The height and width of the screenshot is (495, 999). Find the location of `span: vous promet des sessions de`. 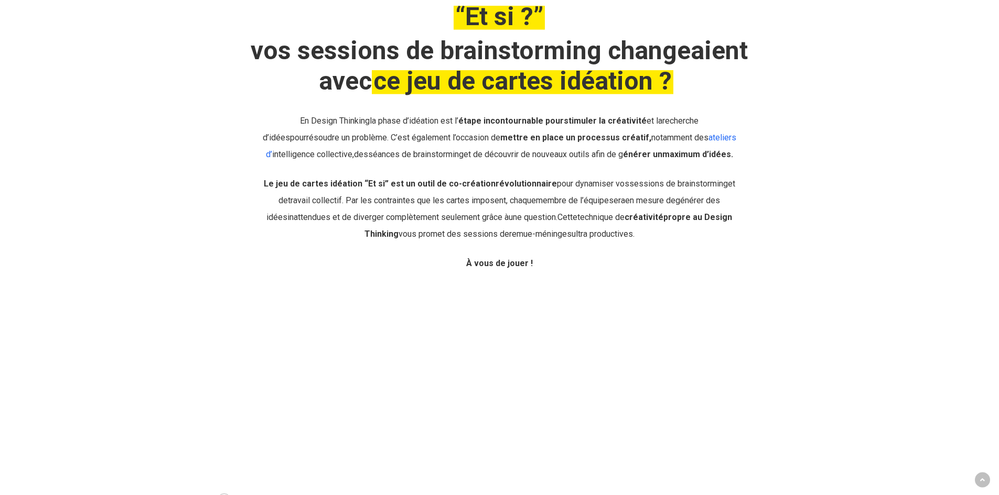

span: vous promet des sessions de is located at coordinates (453, 234).